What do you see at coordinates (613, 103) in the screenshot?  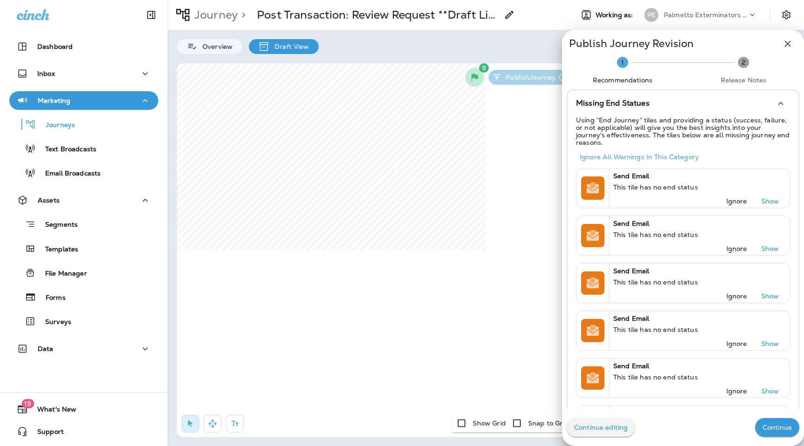 I see `p: Missing End Statues` at bounding box center [613, 103].